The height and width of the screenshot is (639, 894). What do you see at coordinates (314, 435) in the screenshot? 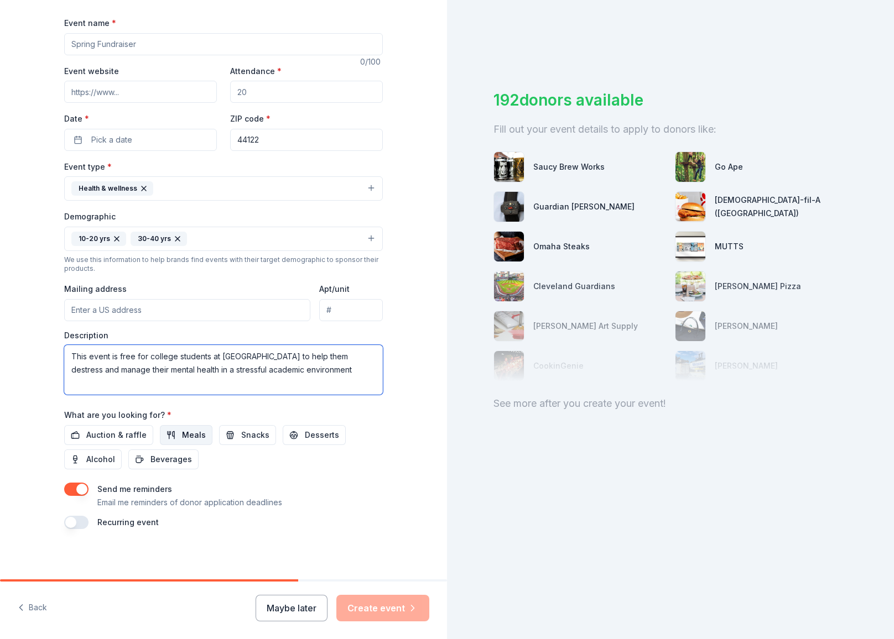
I see `button: Desserts` at bounding box center [314, 435].